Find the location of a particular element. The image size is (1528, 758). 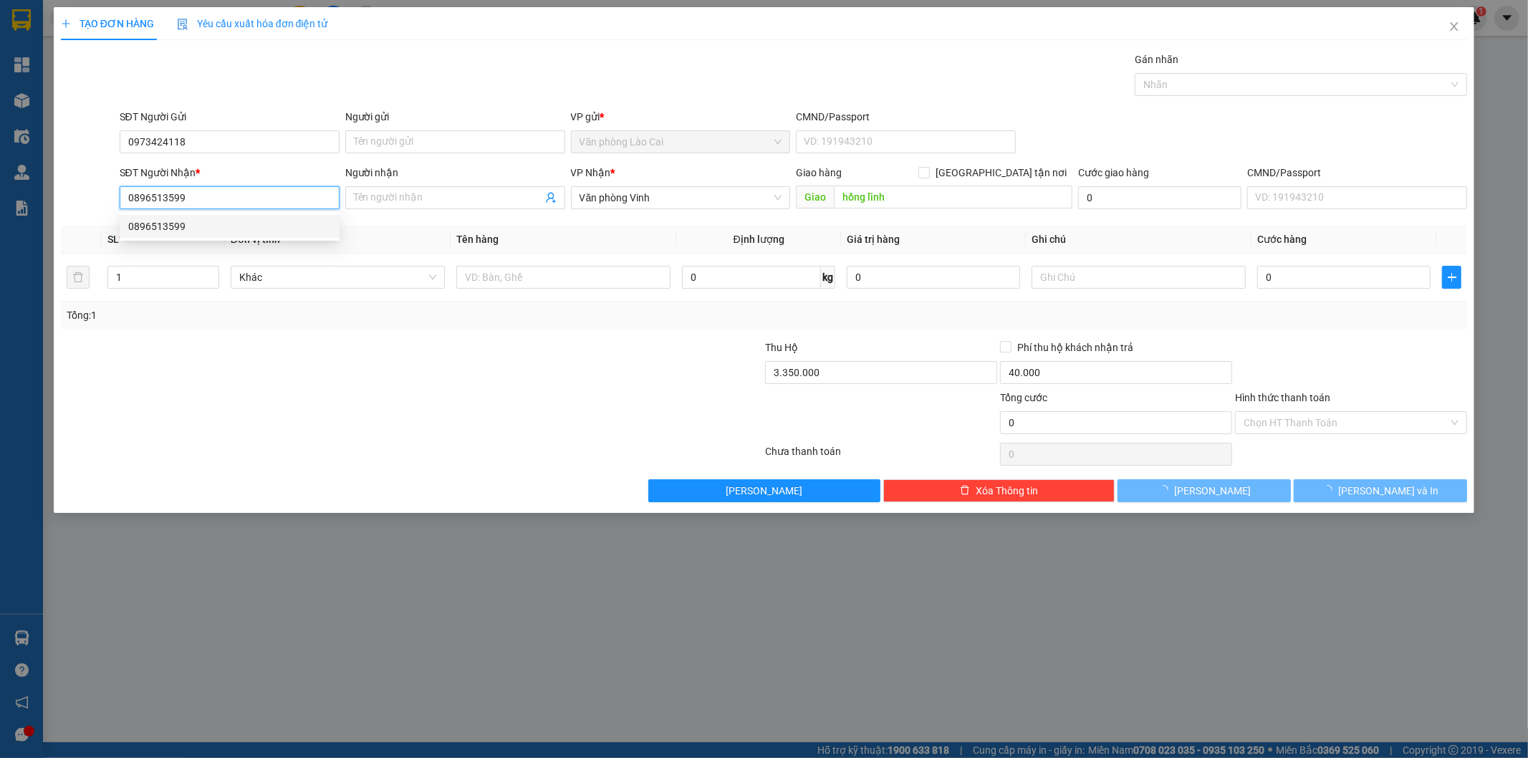

span: Văn phòng Vinh is located at coordinates (681, 198).